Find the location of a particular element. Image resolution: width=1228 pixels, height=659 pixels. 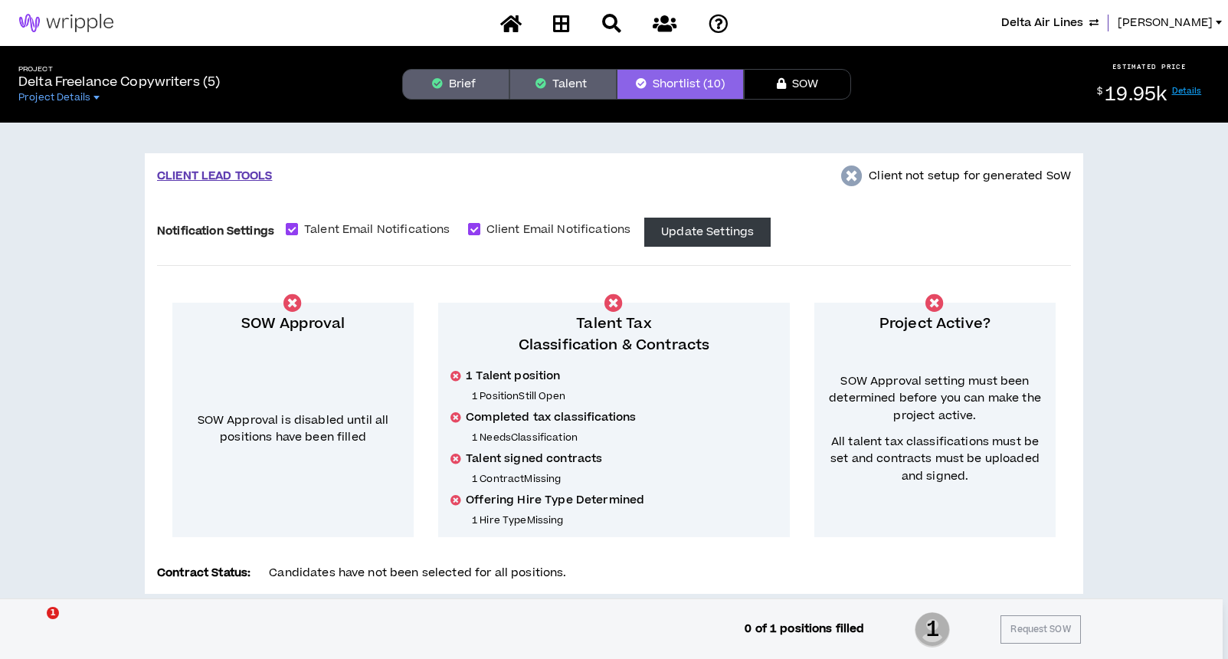

span: Client Email Notifications is located at coordinates (559, 230).